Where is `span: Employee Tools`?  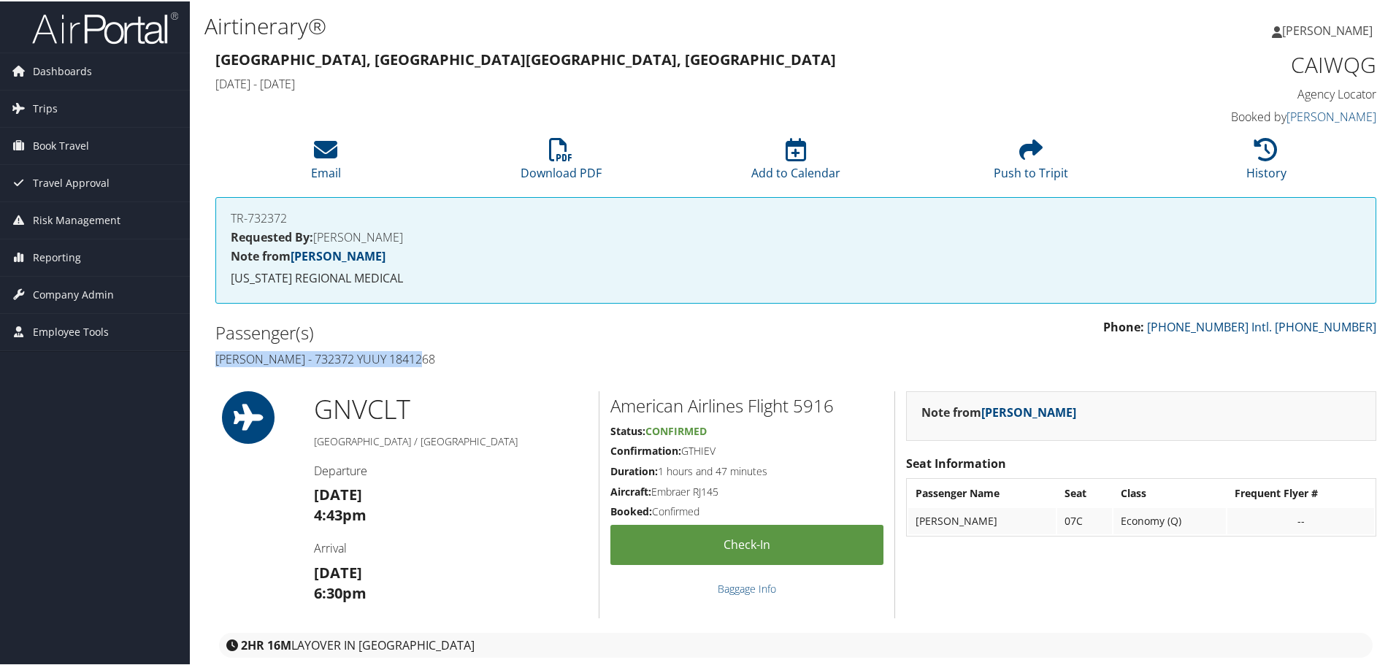 span: Employee Tools is located at coordinates (71, 331).